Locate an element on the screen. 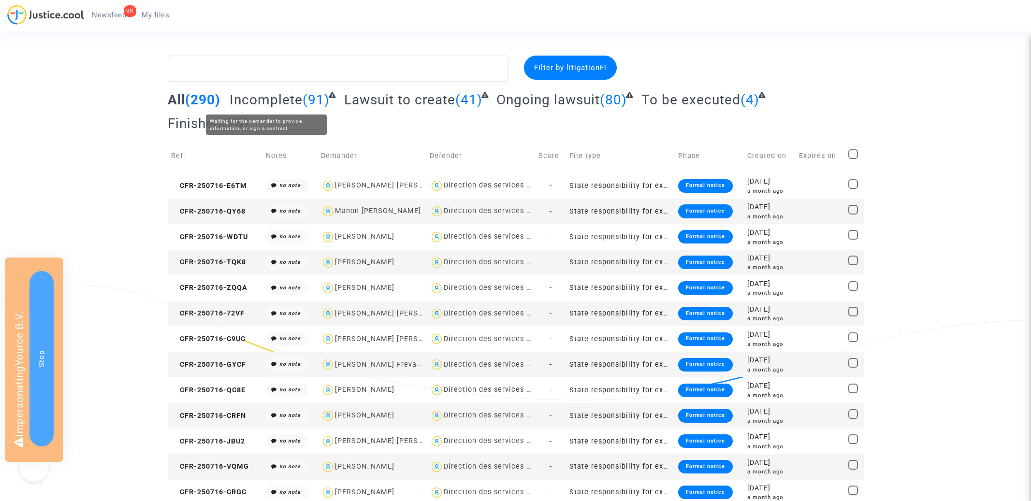 The width and height of the screenshot is (1031, 501). span: (74) is located at coordinates (235, 123).